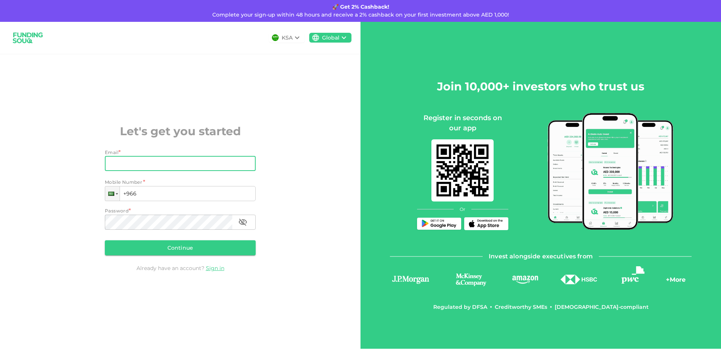  Describe the element at coordinates (540, 257) in the screenshot. I see `span: Invest alongside executives from` at that location.